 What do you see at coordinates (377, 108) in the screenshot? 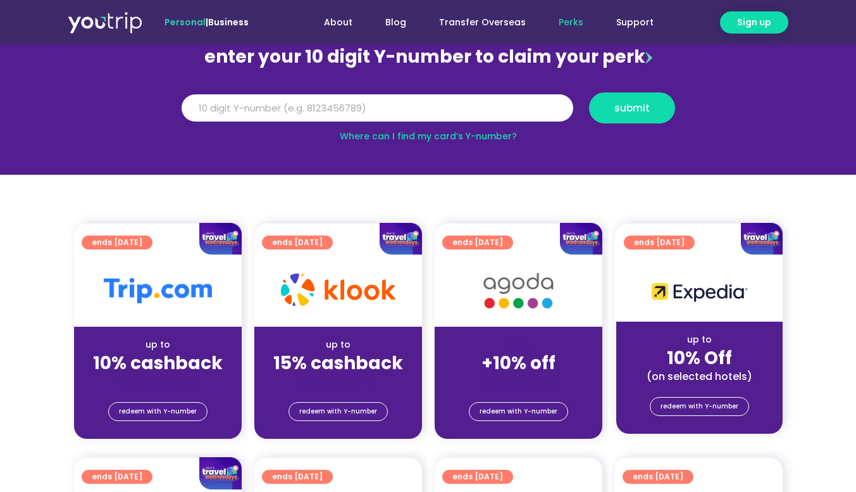
I see `input: 10 digit Y-number (e.g. 8123456789)` at bounding box center [377, 108].